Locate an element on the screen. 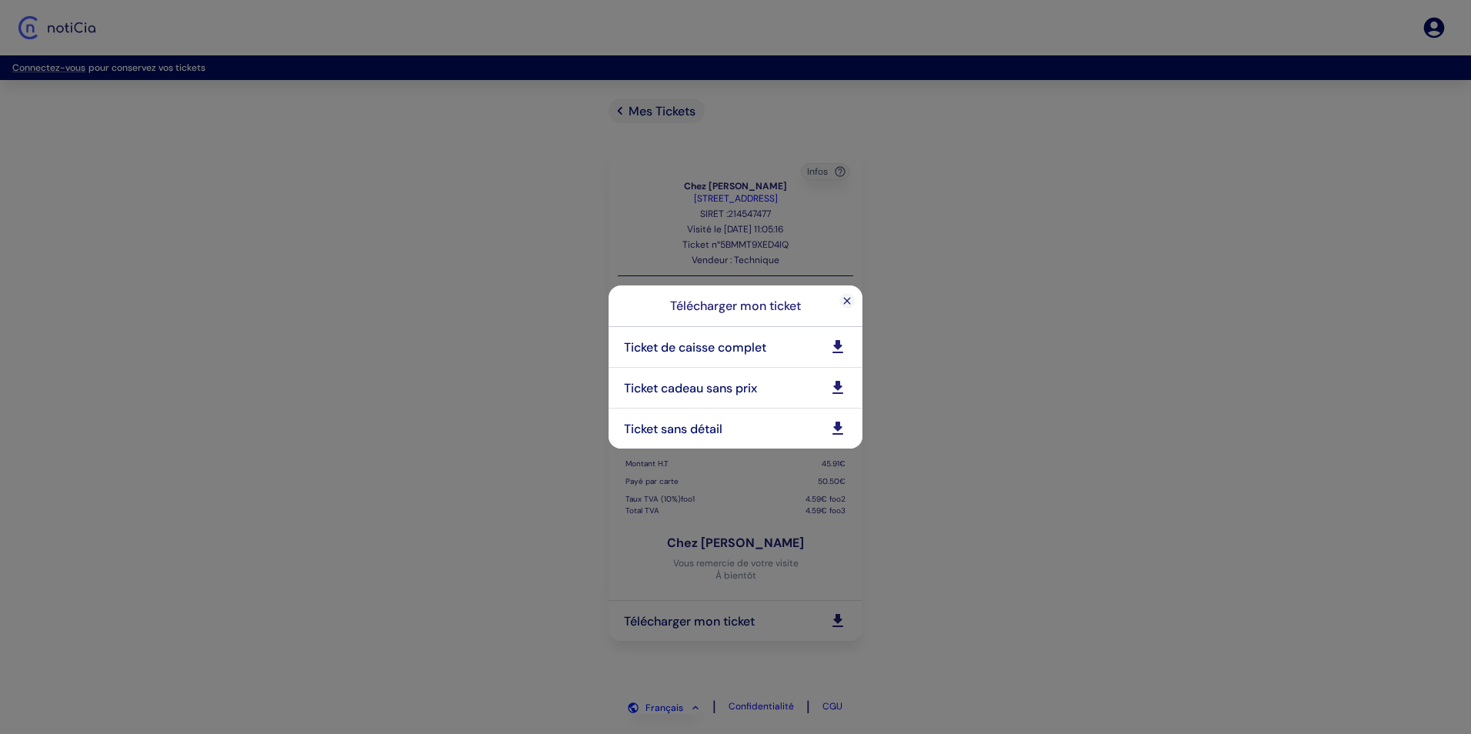  div: Ticket sans détail is located at coordinates (735, 428).